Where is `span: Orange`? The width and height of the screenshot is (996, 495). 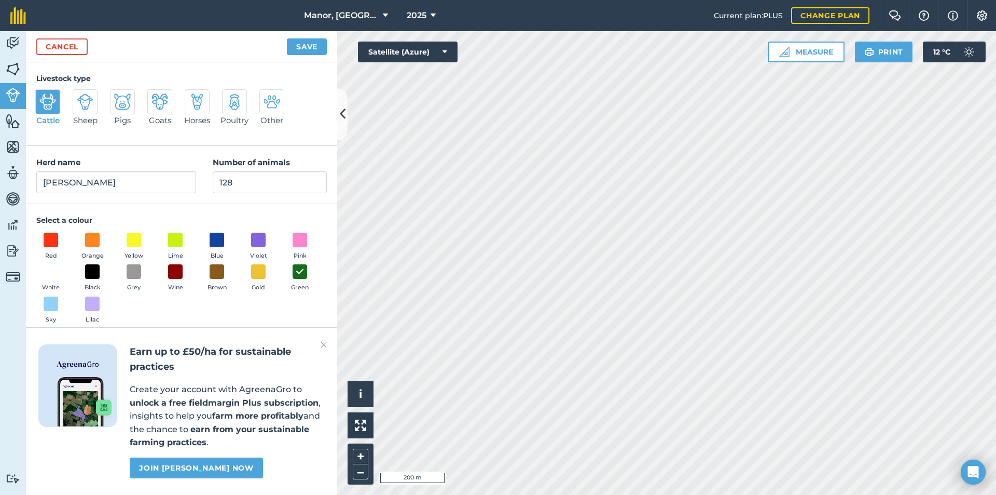
span: Orange is located at coordinates (92, 256).